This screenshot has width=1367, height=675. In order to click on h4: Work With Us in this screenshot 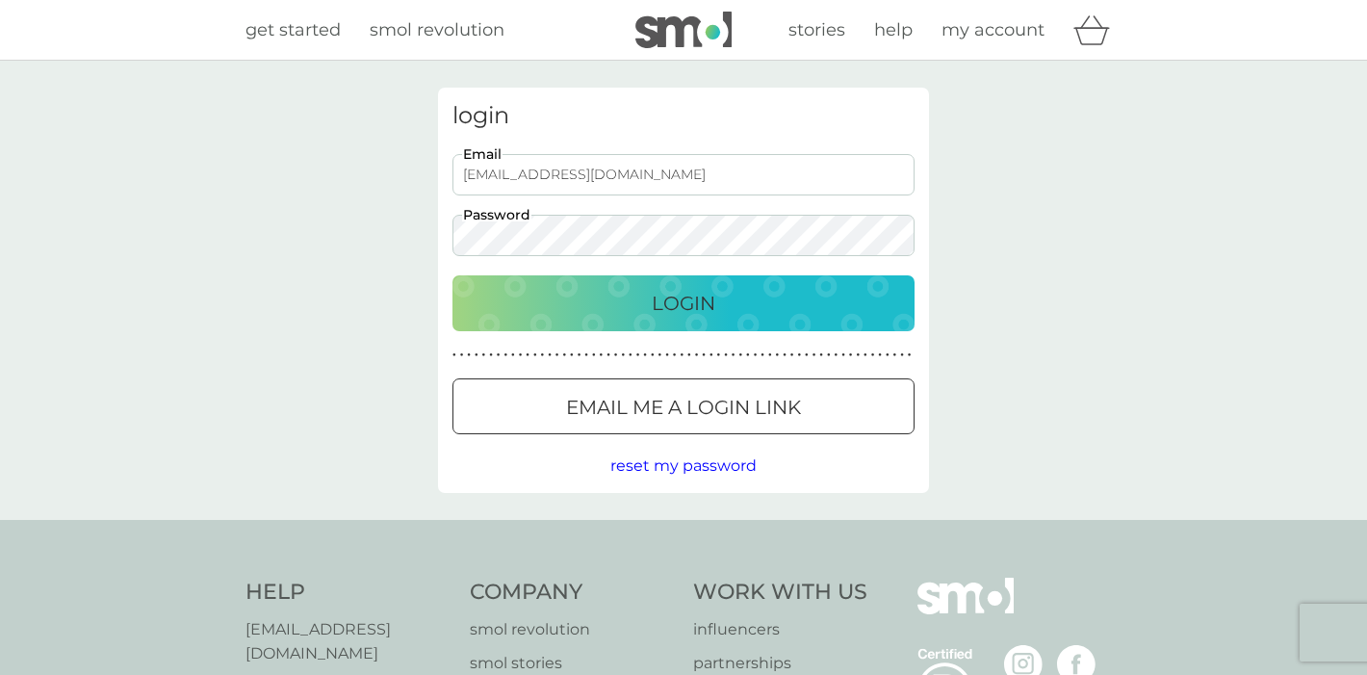, I will do `click(780, 592)`.